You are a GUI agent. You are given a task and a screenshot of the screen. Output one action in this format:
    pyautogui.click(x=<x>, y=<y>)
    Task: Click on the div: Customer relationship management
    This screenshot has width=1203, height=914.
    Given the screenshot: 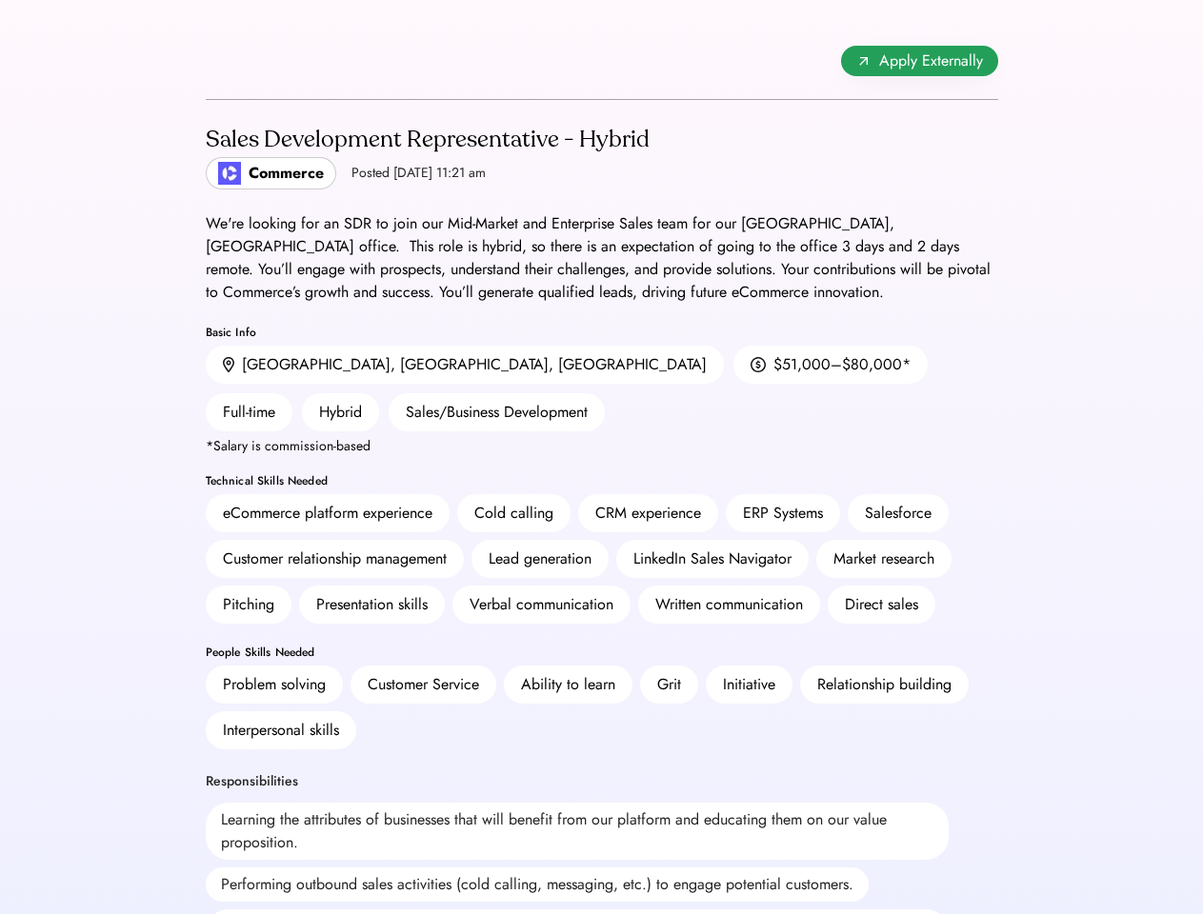 What is the action you would take?
    pyautogui.click(x=334, y=559)
    